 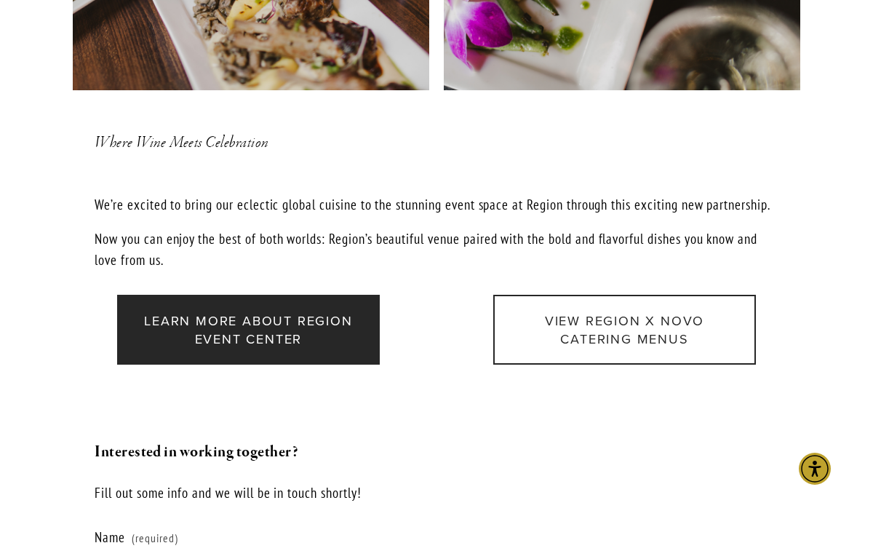 I want to click on div: Accessibility Menu, so click(x=815, y=468).